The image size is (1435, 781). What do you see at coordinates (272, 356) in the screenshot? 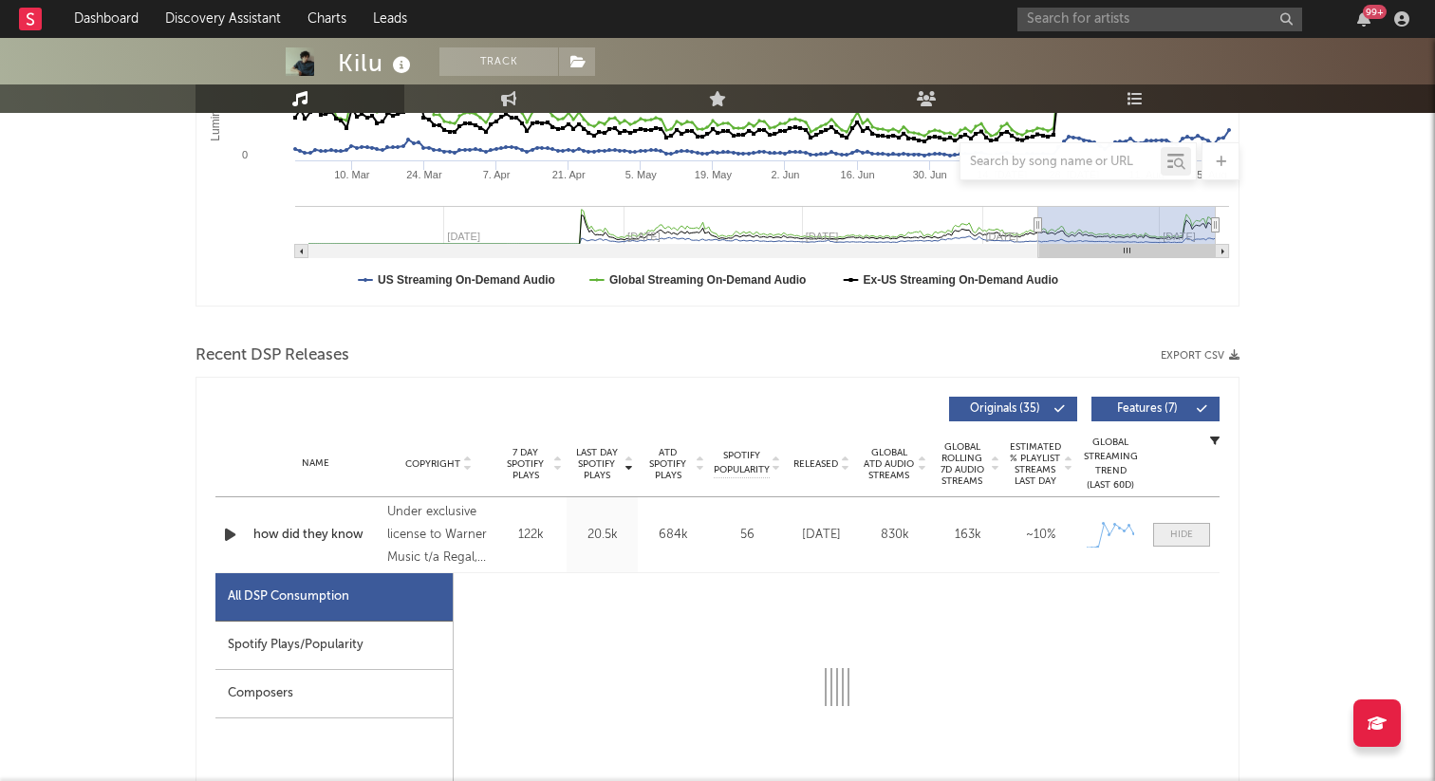
I see `span: Recent DSP Releases` at bounding box center [272, 356].